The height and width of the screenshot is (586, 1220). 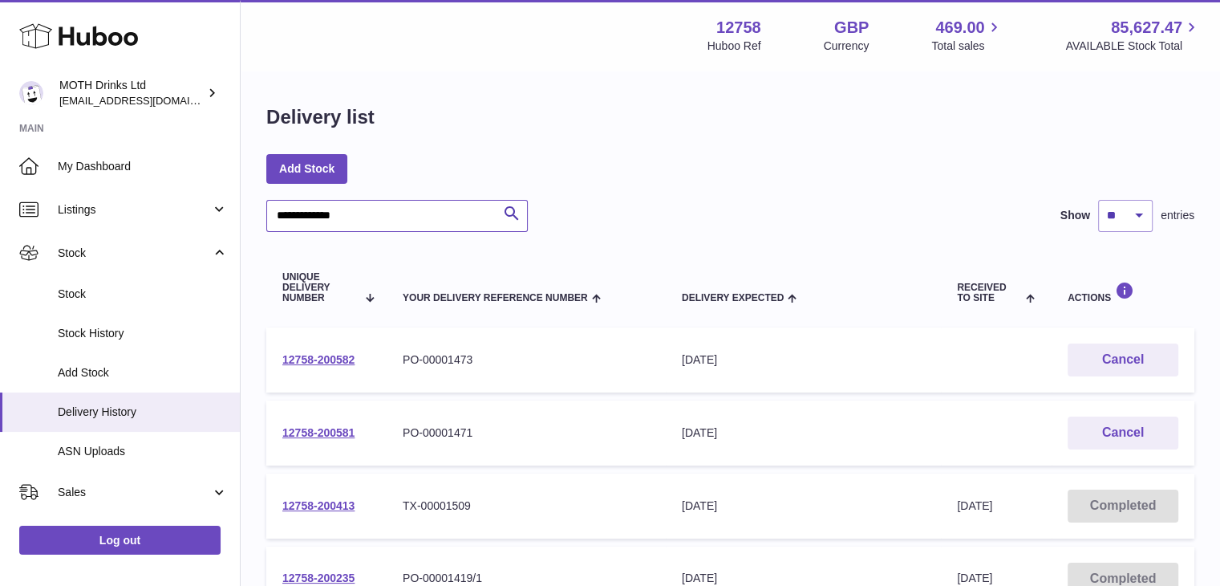 What do you see at coordinates (1075, 215) in the screenshot?
I see `label: Show` at bounding box center [1075, 215].